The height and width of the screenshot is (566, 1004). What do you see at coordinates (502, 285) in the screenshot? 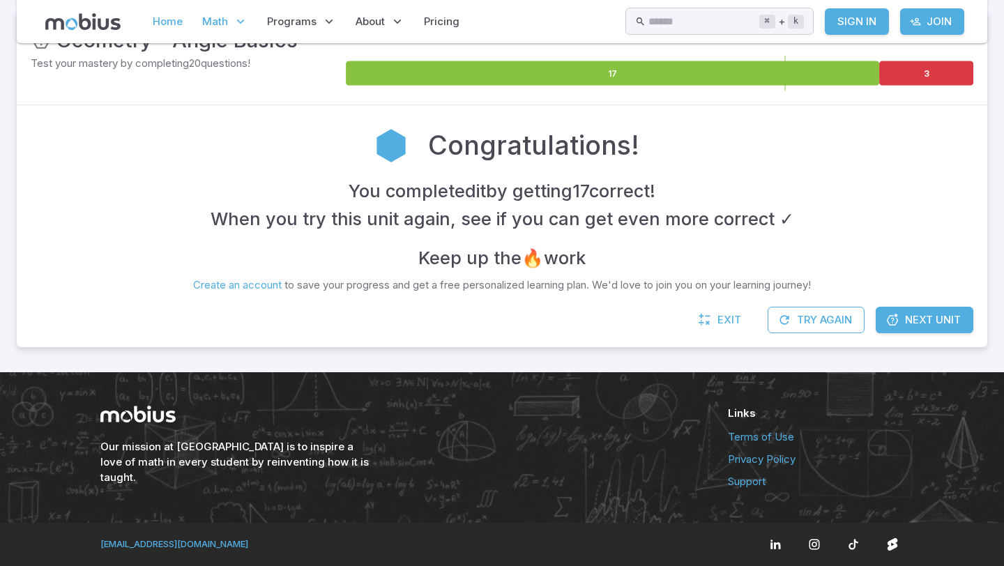
I see `p: to save your progress and get a free personalized learning plan. We'd love to join you on your le...` at bounding box center [502, 285].